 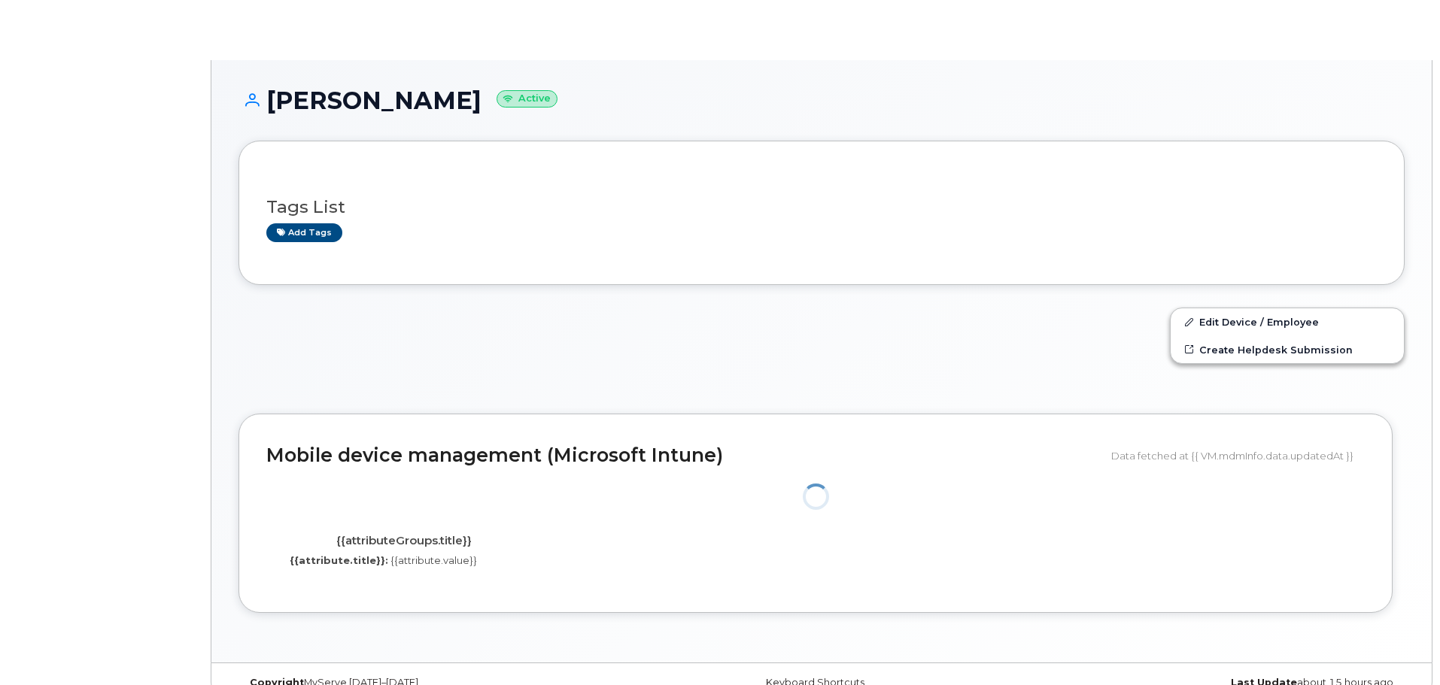 I want to click on label: {{attribute.title}}:, so click(x=339, y=561).